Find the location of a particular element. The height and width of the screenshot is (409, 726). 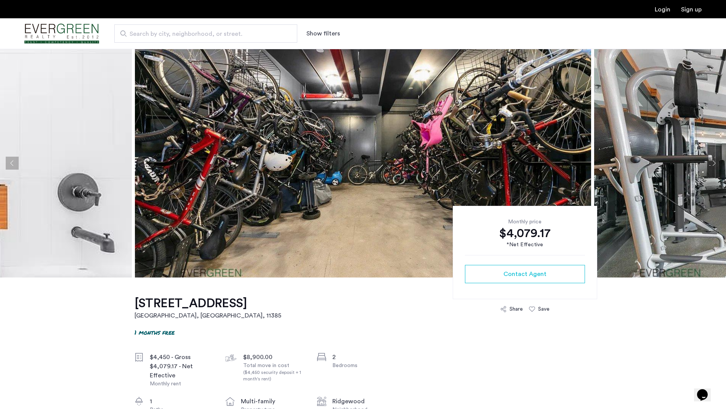

button: Next apartment is located at coordinates (714, 163).